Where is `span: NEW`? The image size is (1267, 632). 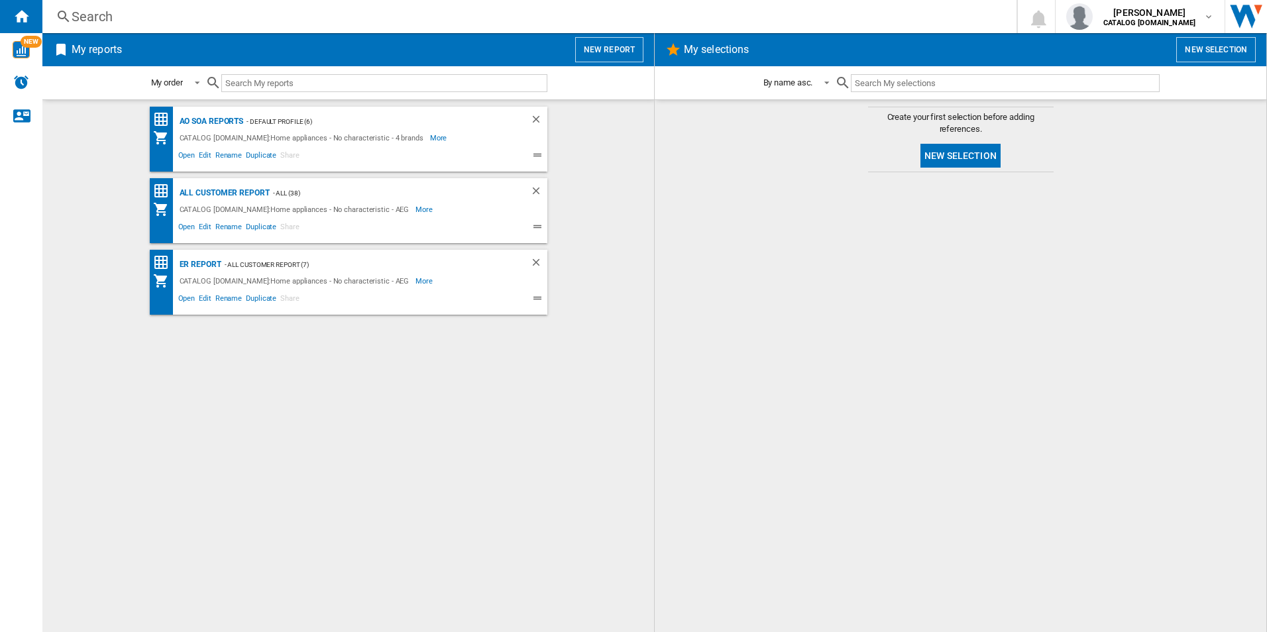
span: NEW is located at coordinates (31, 42).